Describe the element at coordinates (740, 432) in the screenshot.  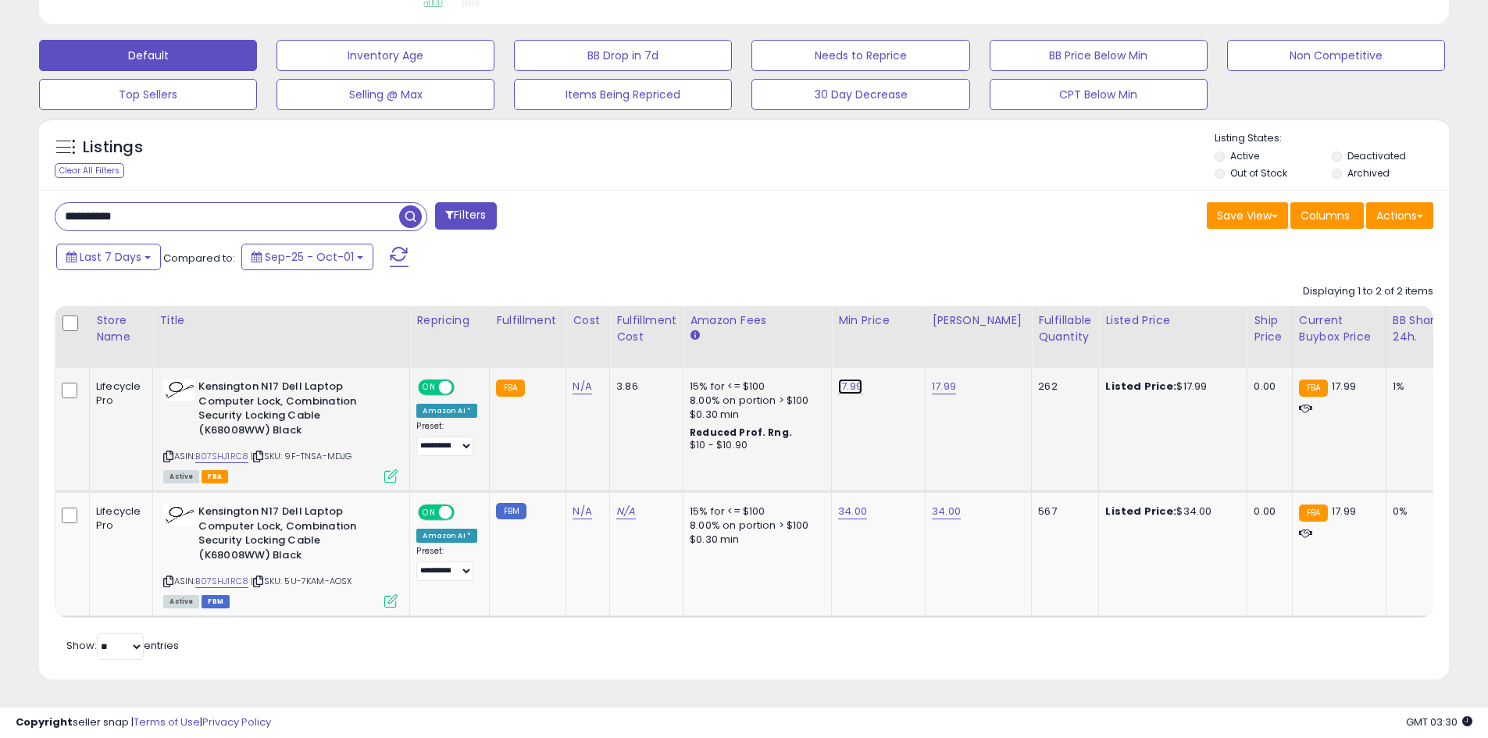
I see `b: Reduced Prof. Rng.` at that location.